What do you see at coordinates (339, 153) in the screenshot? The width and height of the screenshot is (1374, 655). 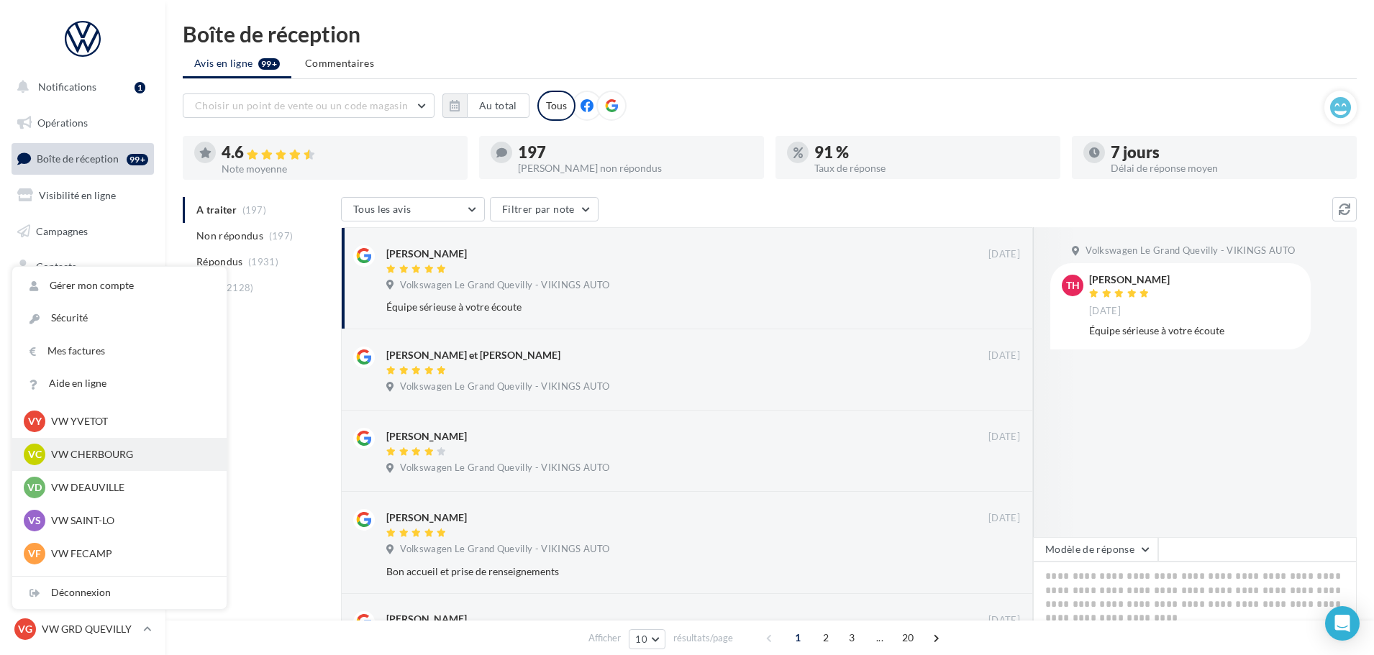 I see `div: 4.6` at bounding box center [339, 153].